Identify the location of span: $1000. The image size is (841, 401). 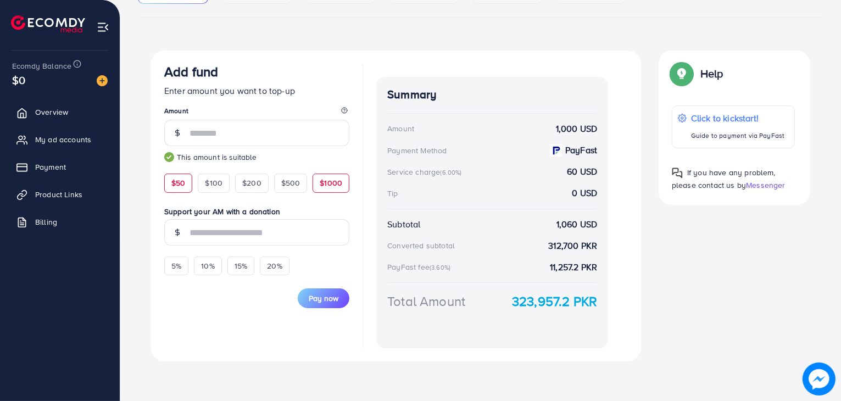
(331, 183).